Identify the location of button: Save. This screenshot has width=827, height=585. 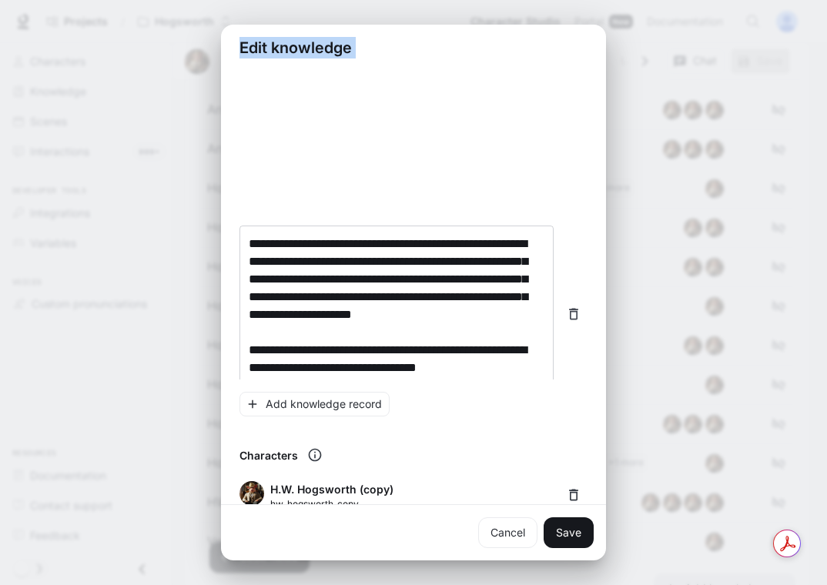
(568, 533).